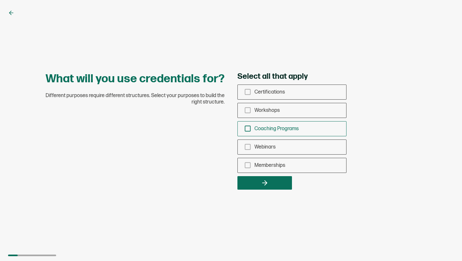 The image size is (462, 261). What do you see at coordinates (270, 92) in the screenshot?
I see `span: Certifications` at bounding box center [270, 92].